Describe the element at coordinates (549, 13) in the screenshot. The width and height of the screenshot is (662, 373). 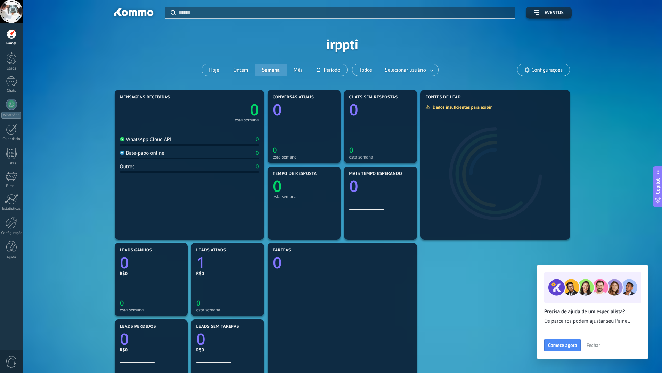
I see `button: Eventos` at that location.